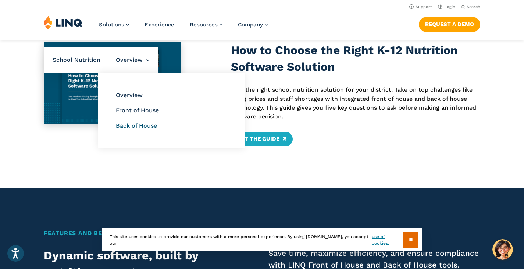 The height and width of the screenshot is (269, 524). Describe the element at coordinates (253, 25) in the screenshot. I see `a: Company` at that location.